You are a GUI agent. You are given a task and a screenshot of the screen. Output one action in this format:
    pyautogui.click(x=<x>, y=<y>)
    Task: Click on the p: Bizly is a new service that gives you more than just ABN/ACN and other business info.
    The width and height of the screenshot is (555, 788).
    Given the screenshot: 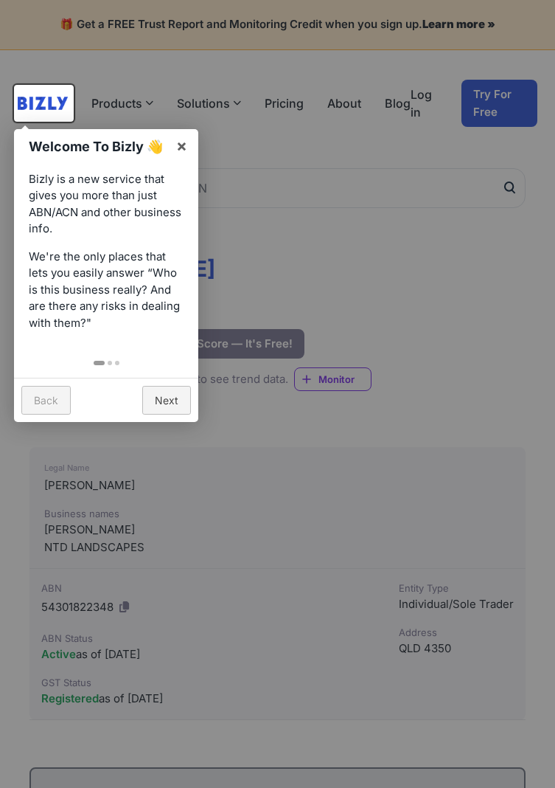 What is the action you would take?
    pyautogui.click(x=106, y=204)
    